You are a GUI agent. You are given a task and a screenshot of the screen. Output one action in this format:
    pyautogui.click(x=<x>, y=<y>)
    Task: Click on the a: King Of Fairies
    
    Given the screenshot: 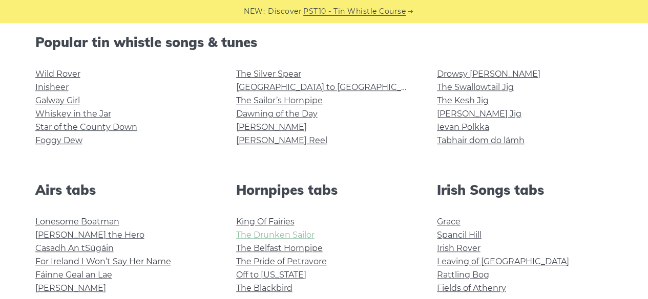 What is the action you would take?
    pyautogui.click(x=265, y=222)
    